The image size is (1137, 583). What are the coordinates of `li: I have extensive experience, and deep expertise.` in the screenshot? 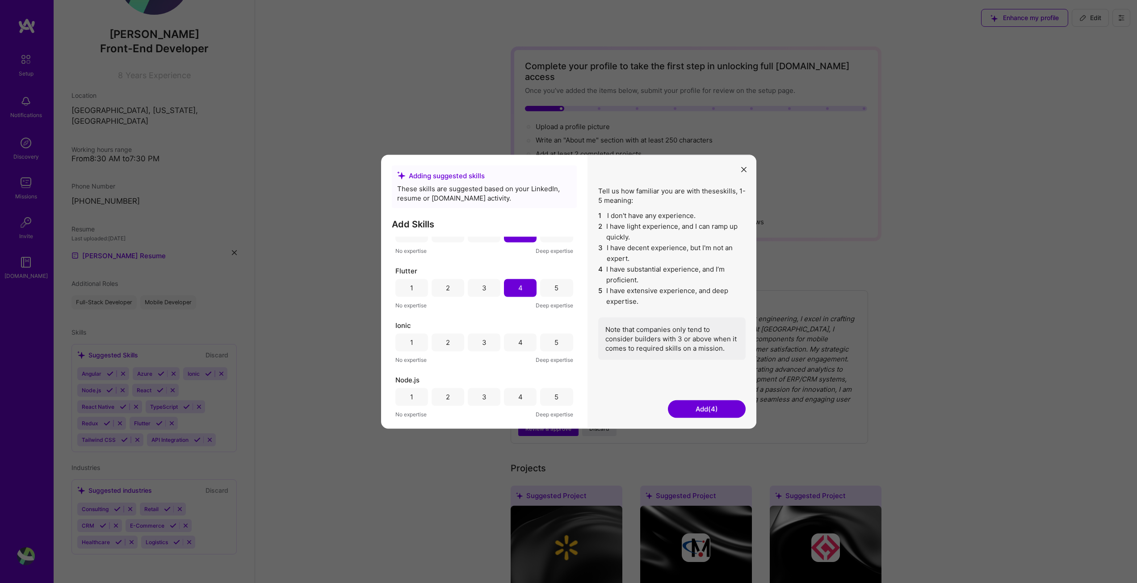 It's located at (672, 296).